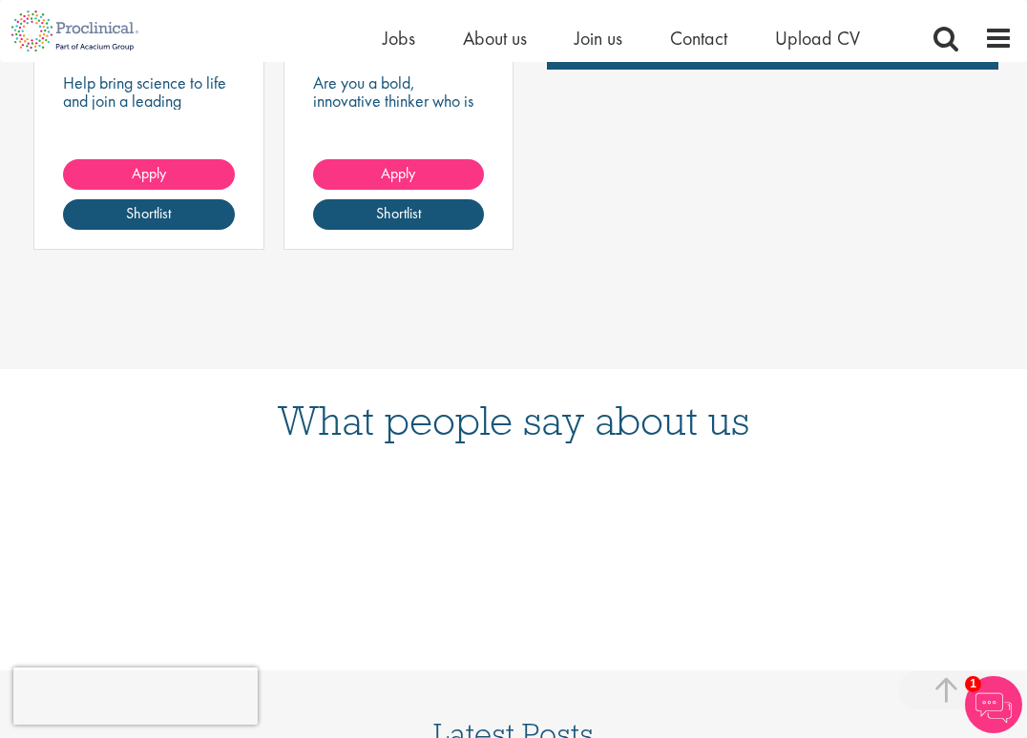 This screenshot has width=1027, height=738. What do you see at coordinates (149, 136) in the screenshot?
I see `p: Help bring science to life and join a leading pharmaceutical company to play a key role in delive...` at bounding box center [149, 136].